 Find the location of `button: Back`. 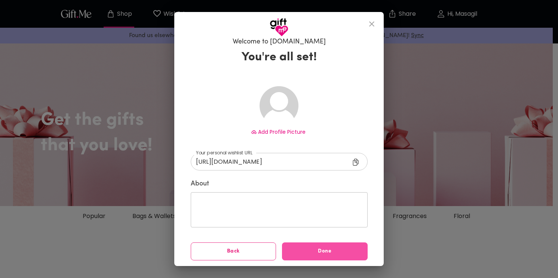

button: Back is located at coordinates (234, 251).